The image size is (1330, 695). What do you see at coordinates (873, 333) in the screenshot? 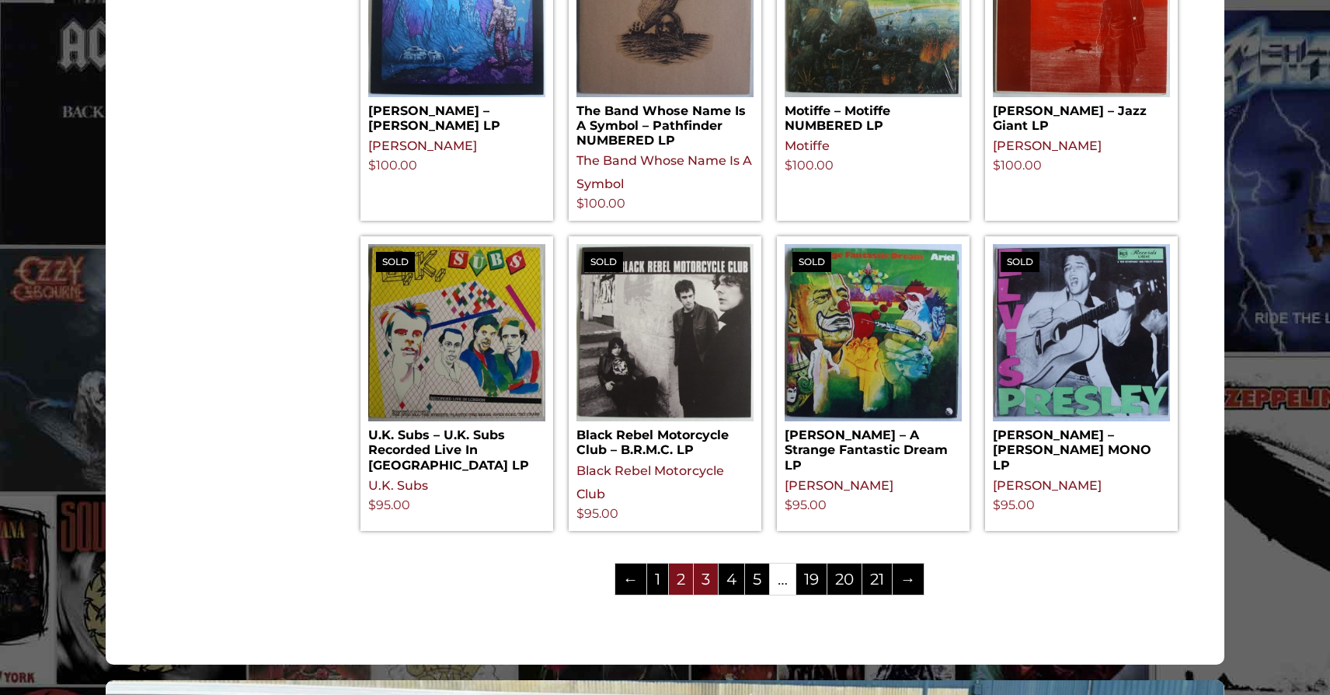
I see `img: Ariel – A Strange Fantastic Dream LP` at bounding box center [873, 333].